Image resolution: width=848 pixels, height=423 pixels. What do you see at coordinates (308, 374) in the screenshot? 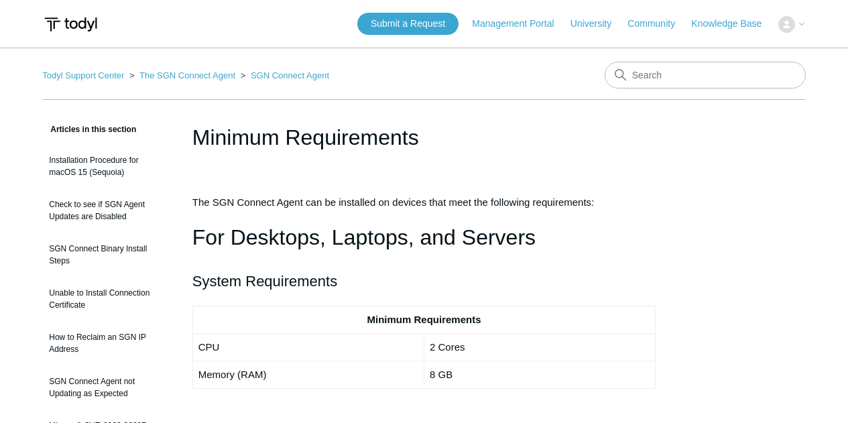
I see `td: Memory (RAM)` at bounding box center [308, 374].